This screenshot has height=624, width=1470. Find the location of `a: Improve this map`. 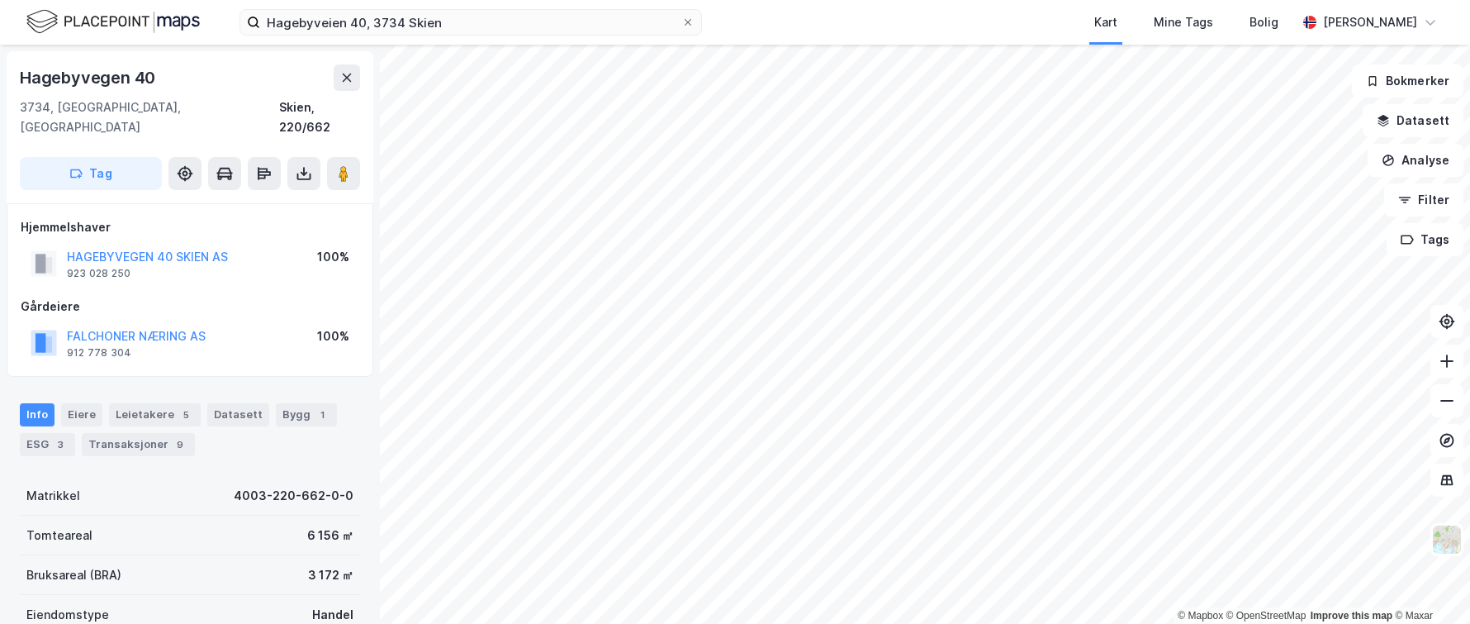

a: Improve this map is located at coordinates (1351, 615).